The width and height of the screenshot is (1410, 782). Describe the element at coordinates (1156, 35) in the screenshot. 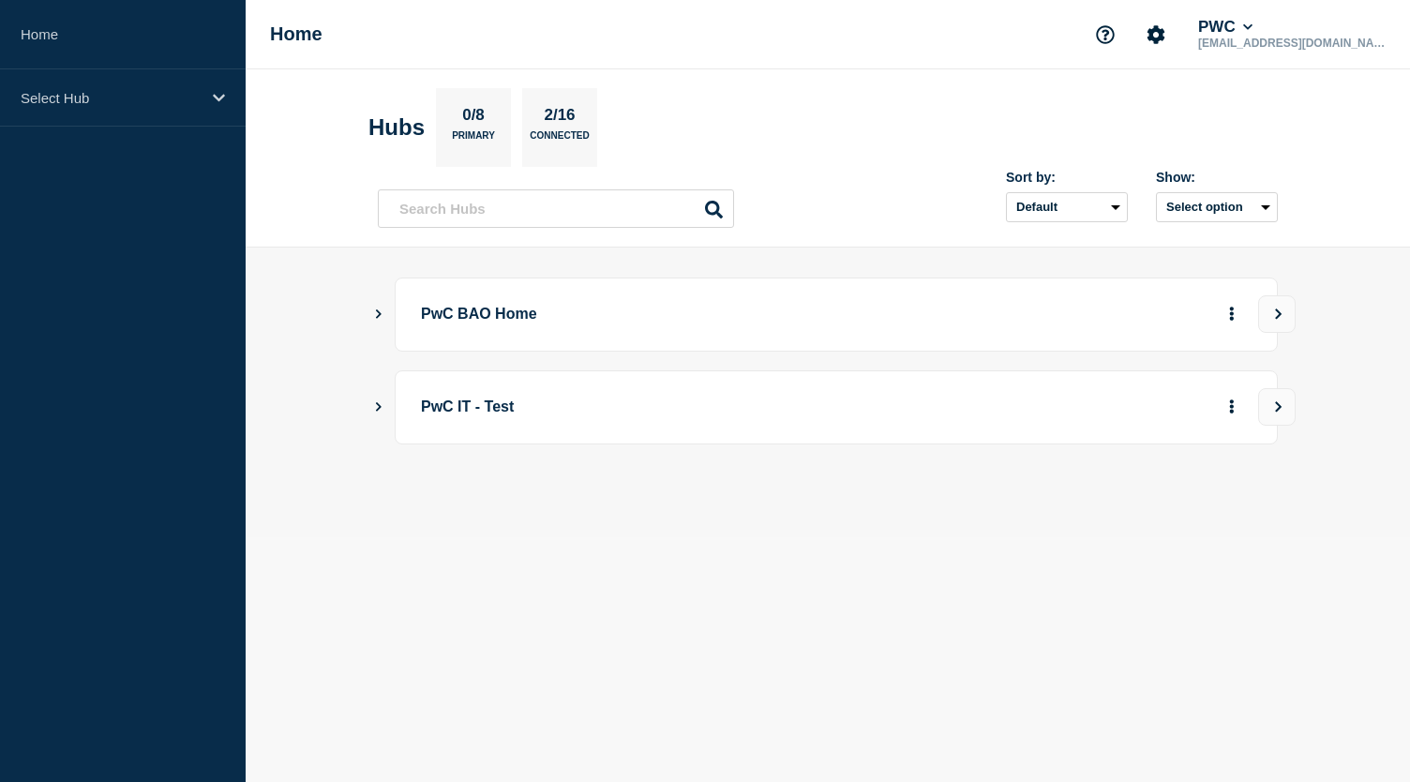

I see `button: Account settings` at that location.